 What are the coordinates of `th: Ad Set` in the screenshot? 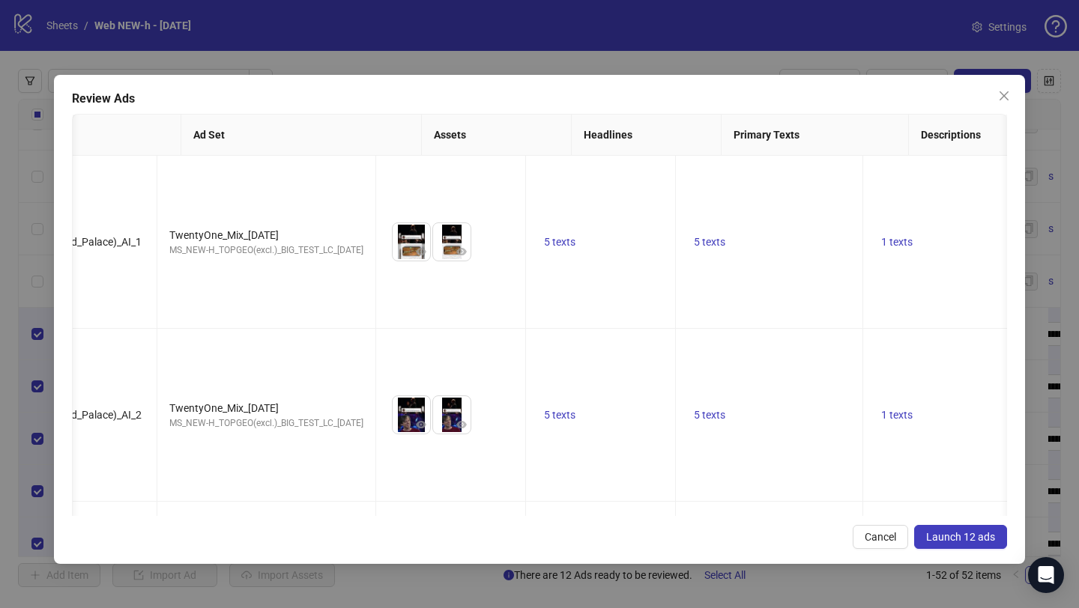 It's located at (301, 135).